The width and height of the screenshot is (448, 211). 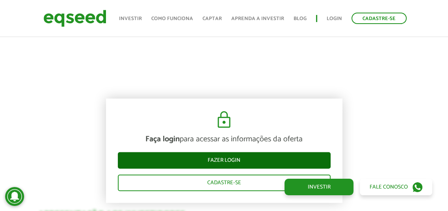 I want to click on a: Blog, so click(x=300, y=19).